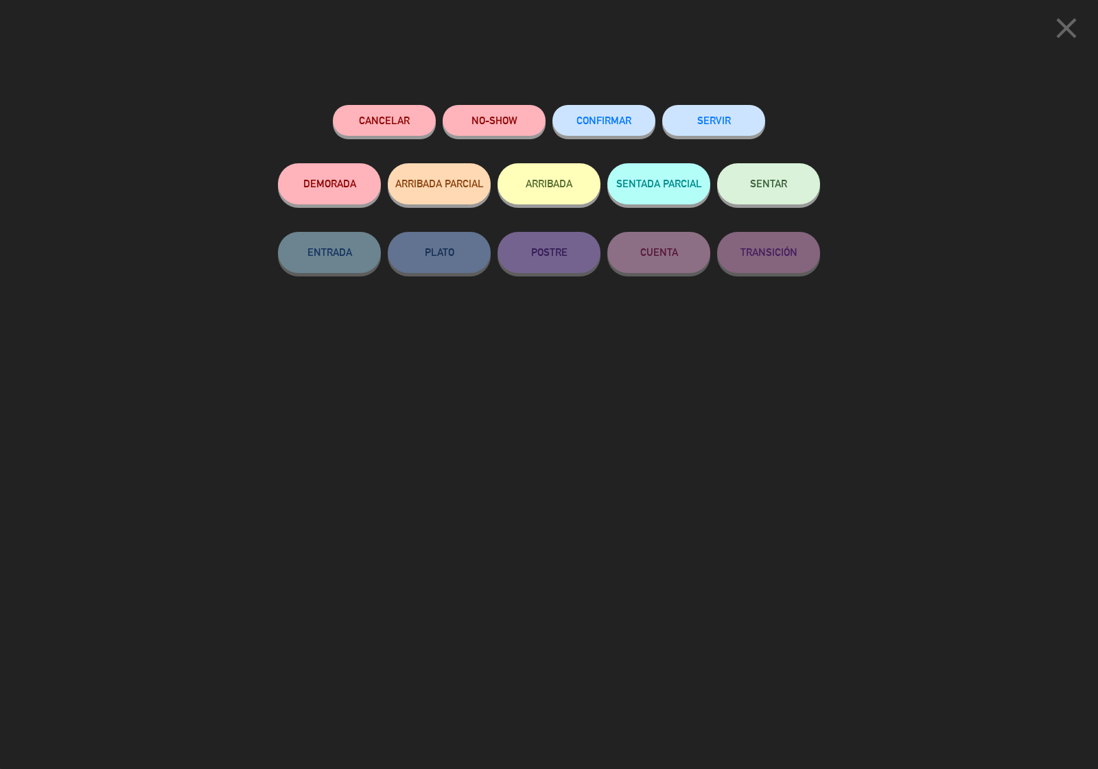 The width and height of the screenshot is (1098, 769). What do you see at coordinates (439, 183) in the screenshot?
I see `span: ARRIBADA PARCIAL` at bounding box center [439, 183].